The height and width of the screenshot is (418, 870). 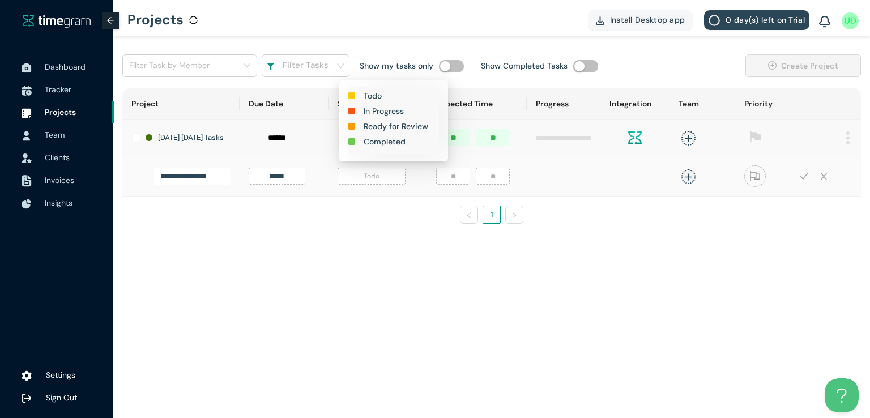 What do you see at coordinates (635, 138) in the screenshot?
I see `img: integration` at bounding box center [635, 138].